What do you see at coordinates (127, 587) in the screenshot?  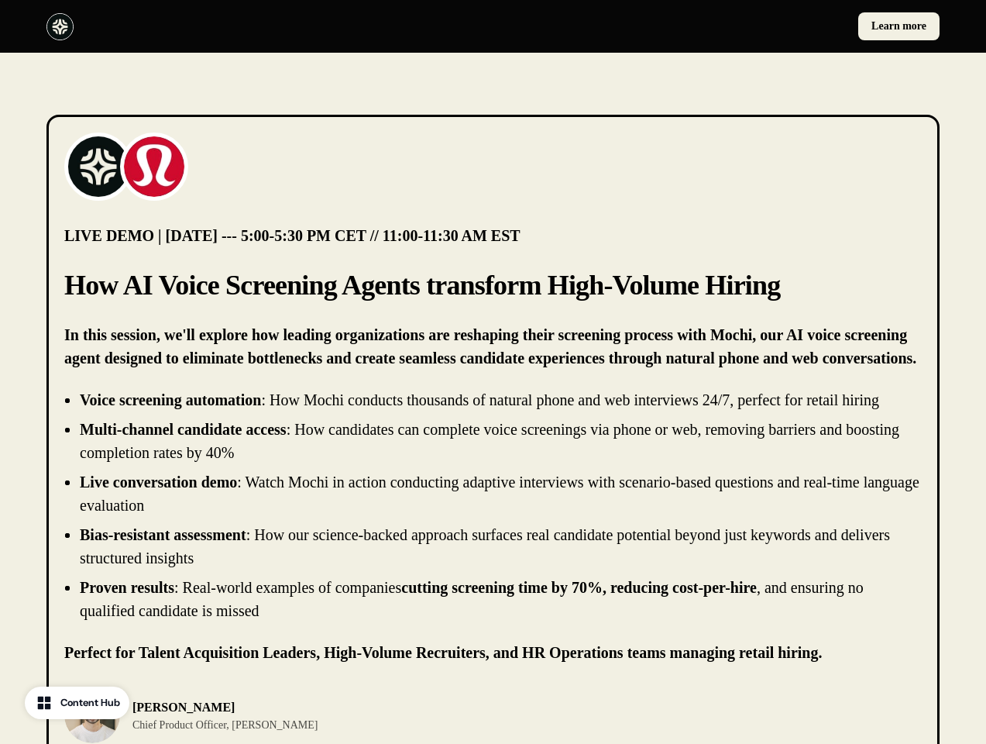 I see `strong: Proven results` at bounding box center [127, 587].